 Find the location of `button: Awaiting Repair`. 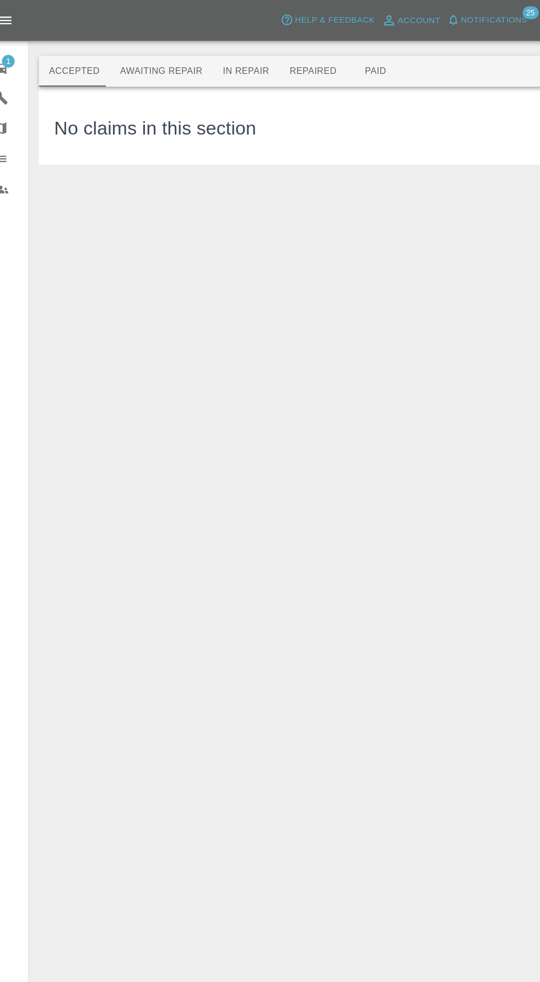

button: Awaiting Repair is located at coordinates (154, 62).